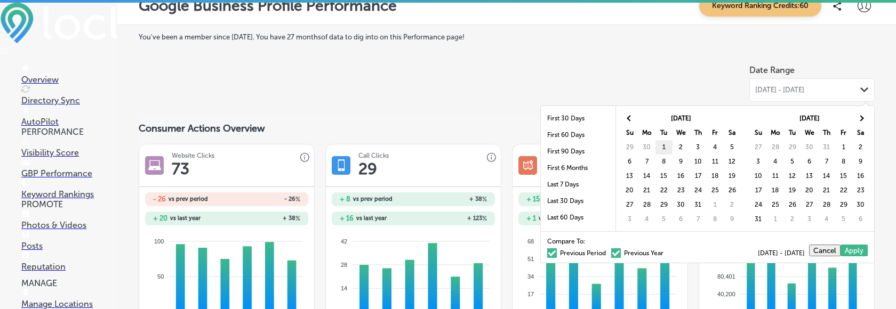  I want to click on p: PROMOTE, so click(69, 204).